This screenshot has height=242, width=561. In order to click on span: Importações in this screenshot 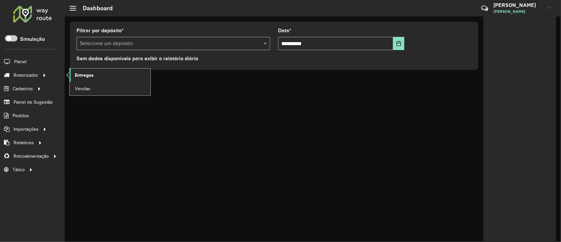, I will do `click(26, 129)`.